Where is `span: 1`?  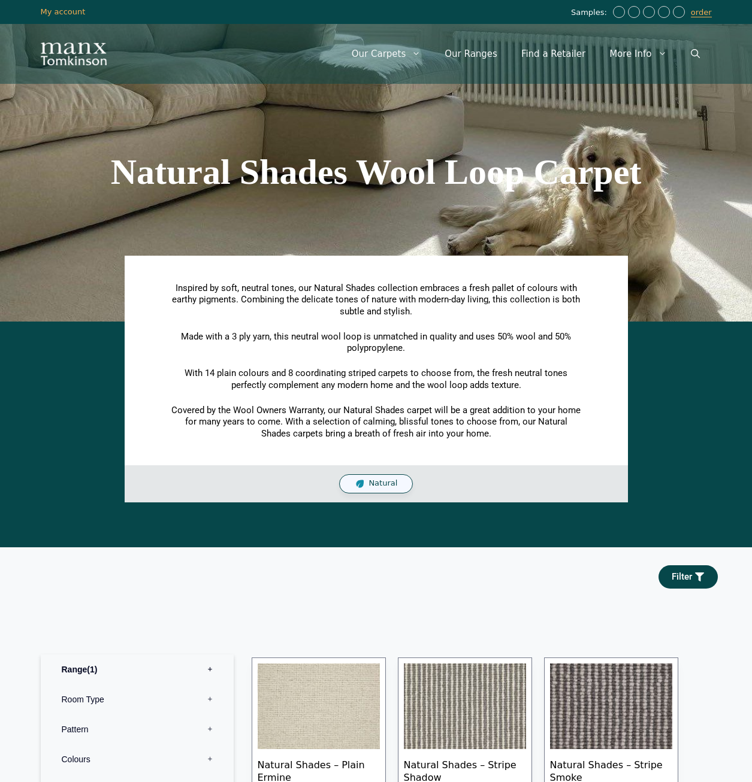 span: 1 is located at coordinates (92, 670).